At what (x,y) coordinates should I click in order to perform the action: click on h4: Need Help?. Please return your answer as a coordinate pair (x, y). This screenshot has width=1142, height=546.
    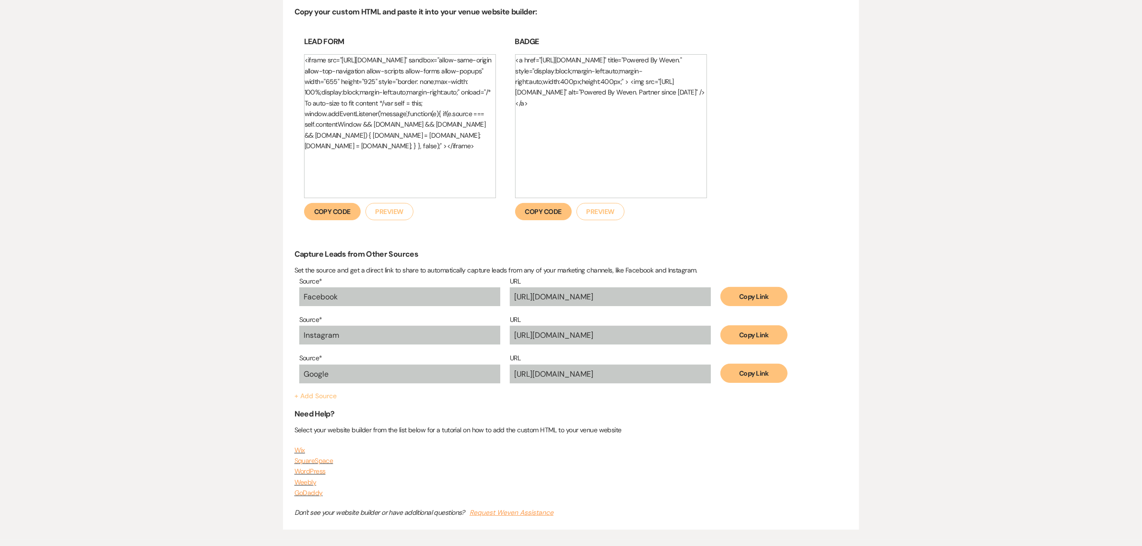
    Looking at the image, I should click on (571, 417).